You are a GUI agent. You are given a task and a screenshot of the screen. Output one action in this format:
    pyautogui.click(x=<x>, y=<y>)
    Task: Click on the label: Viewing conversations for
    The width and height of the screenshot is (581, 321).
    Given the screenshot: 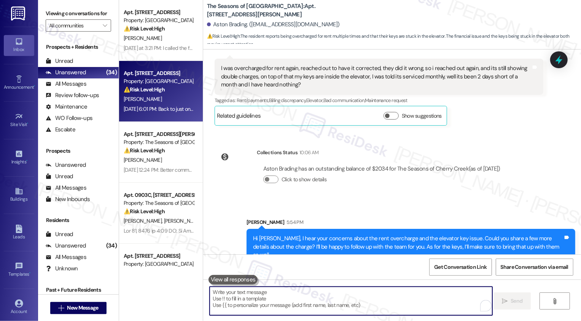 What is the action you would take?
    pyautogui.click(x=78, y=13)
    